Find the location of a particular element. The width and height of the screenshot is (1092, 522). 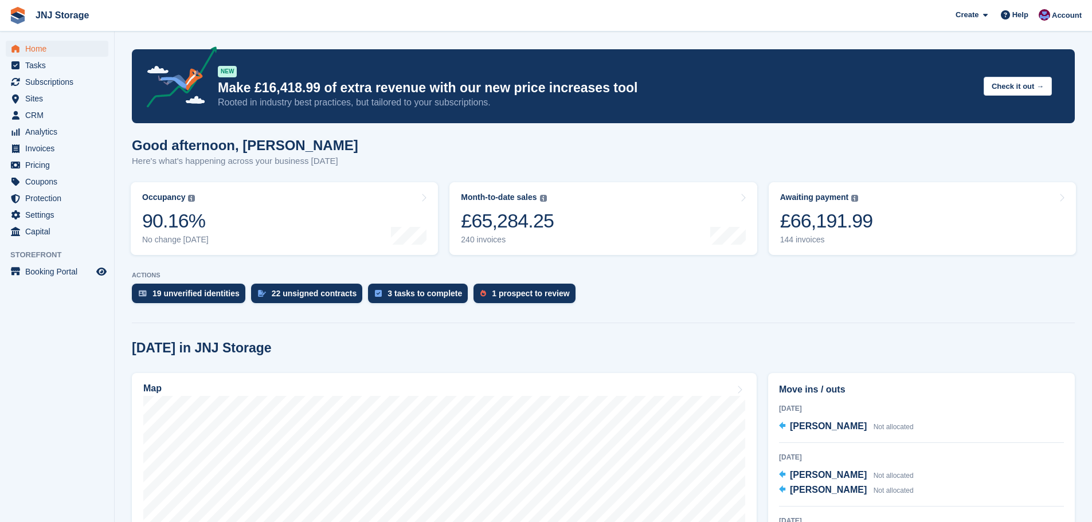

span: Sites is located at coordinates (60, 99).